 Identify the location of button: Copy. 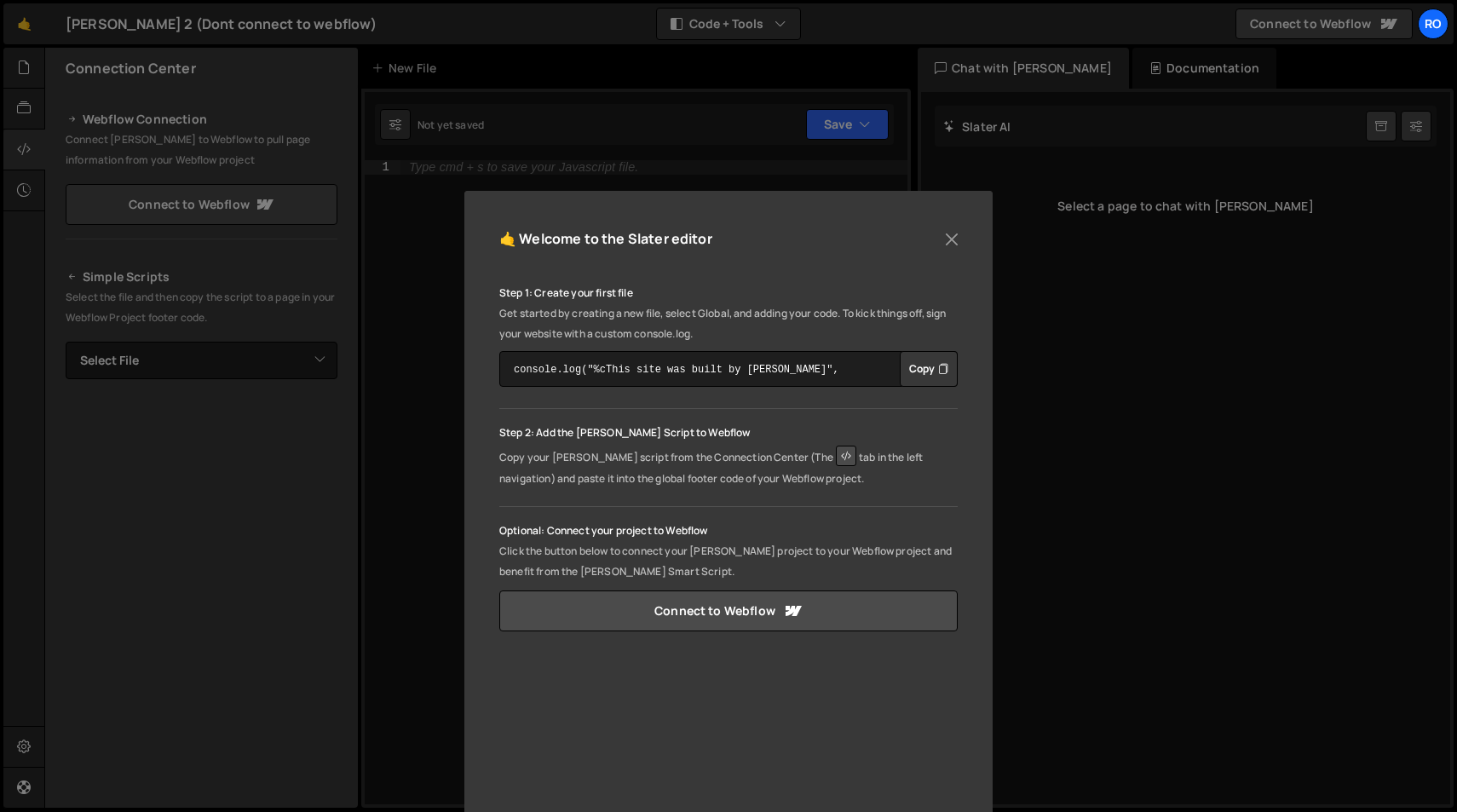
(929, 369).